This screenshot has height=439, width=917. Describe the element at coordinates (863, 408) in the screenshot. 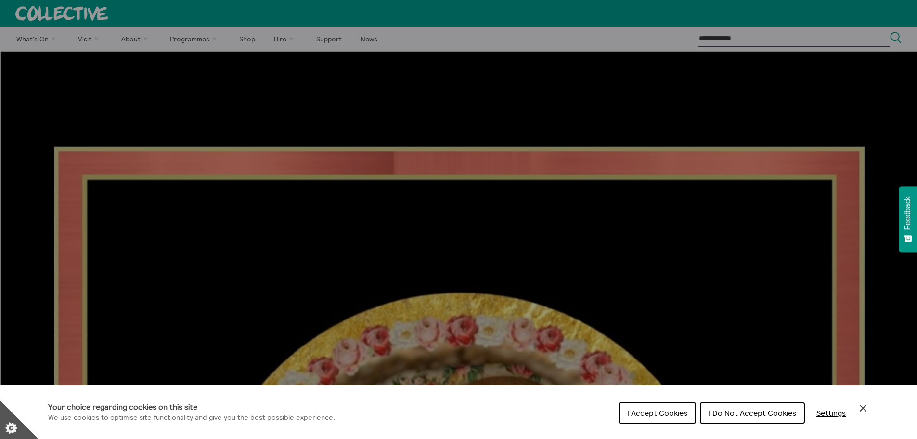

I see `button: Close Cookie Control` at that location.